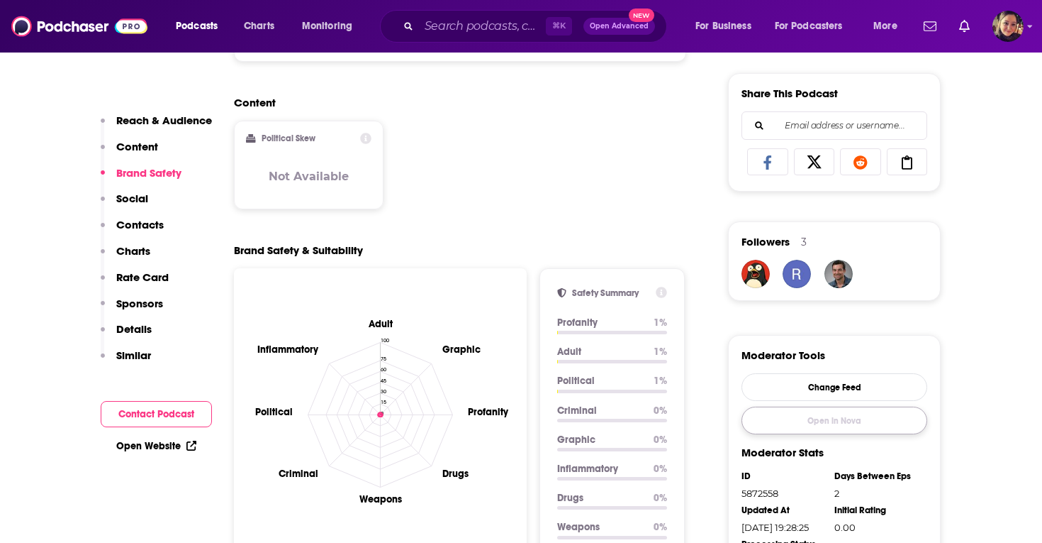  What do you see at coordinates (455, 473) in the screenshot?
I see `text: Drugs` at bounding box center [455, 473].